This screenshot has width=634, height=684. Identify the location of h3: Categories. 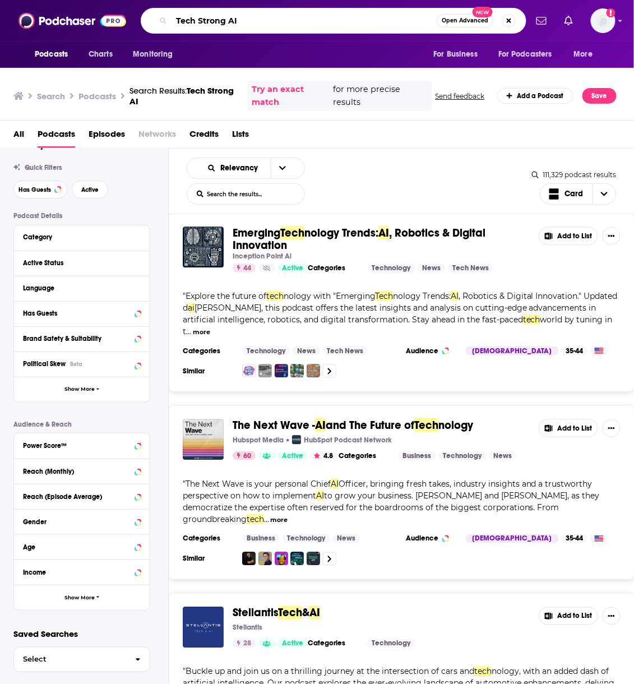
(333, 644).